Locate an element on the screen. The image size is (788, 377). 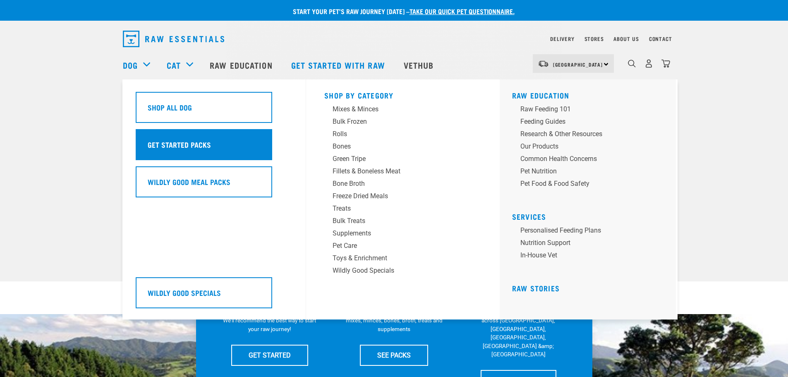
div: Bone Broth is located at coordinates (397, 184).